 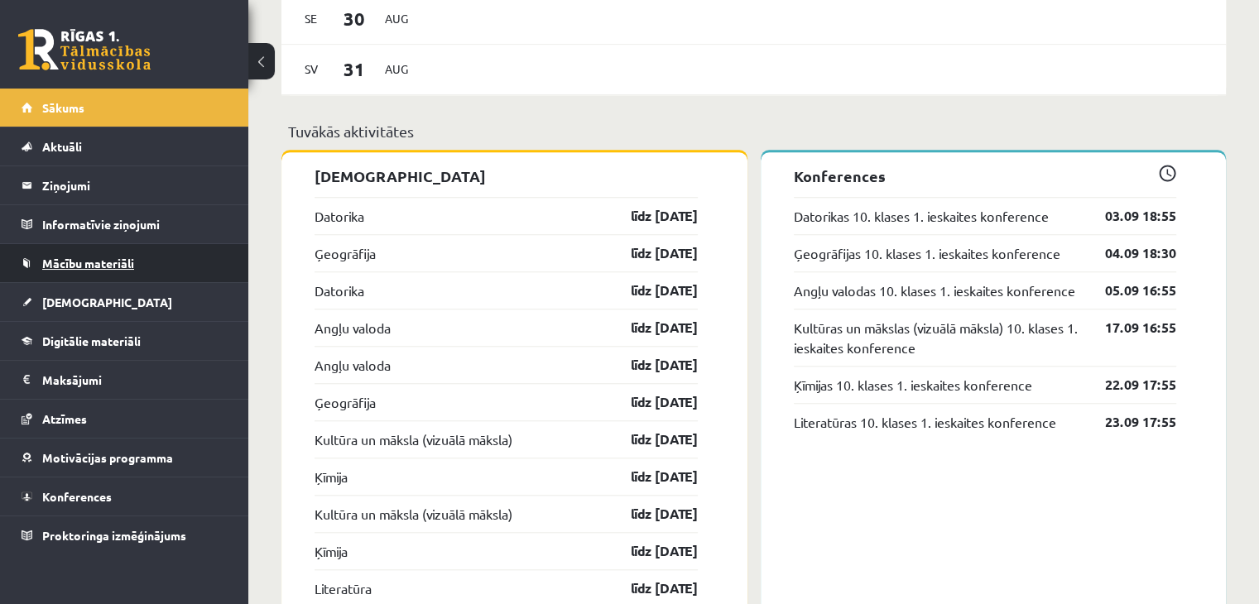 What do you see at coordinates (1128, 216) in the screenshot?
I see `a: 03.09 18:55` at bounding box center [1128, 216].